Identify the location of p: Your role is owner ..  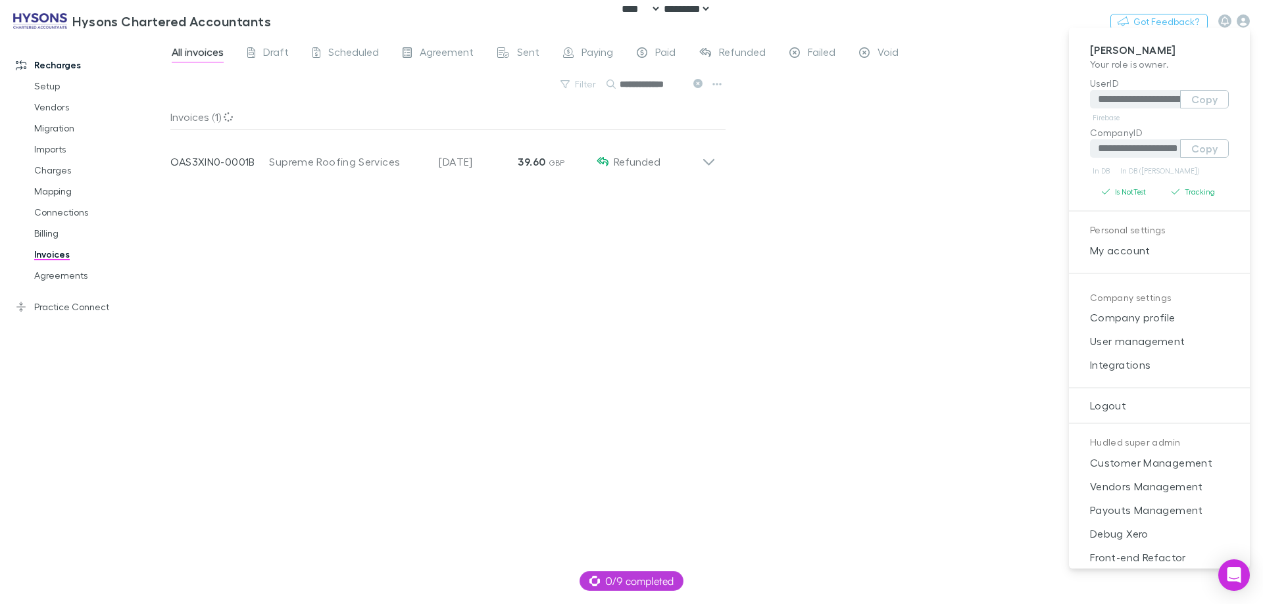
(1159, 64).